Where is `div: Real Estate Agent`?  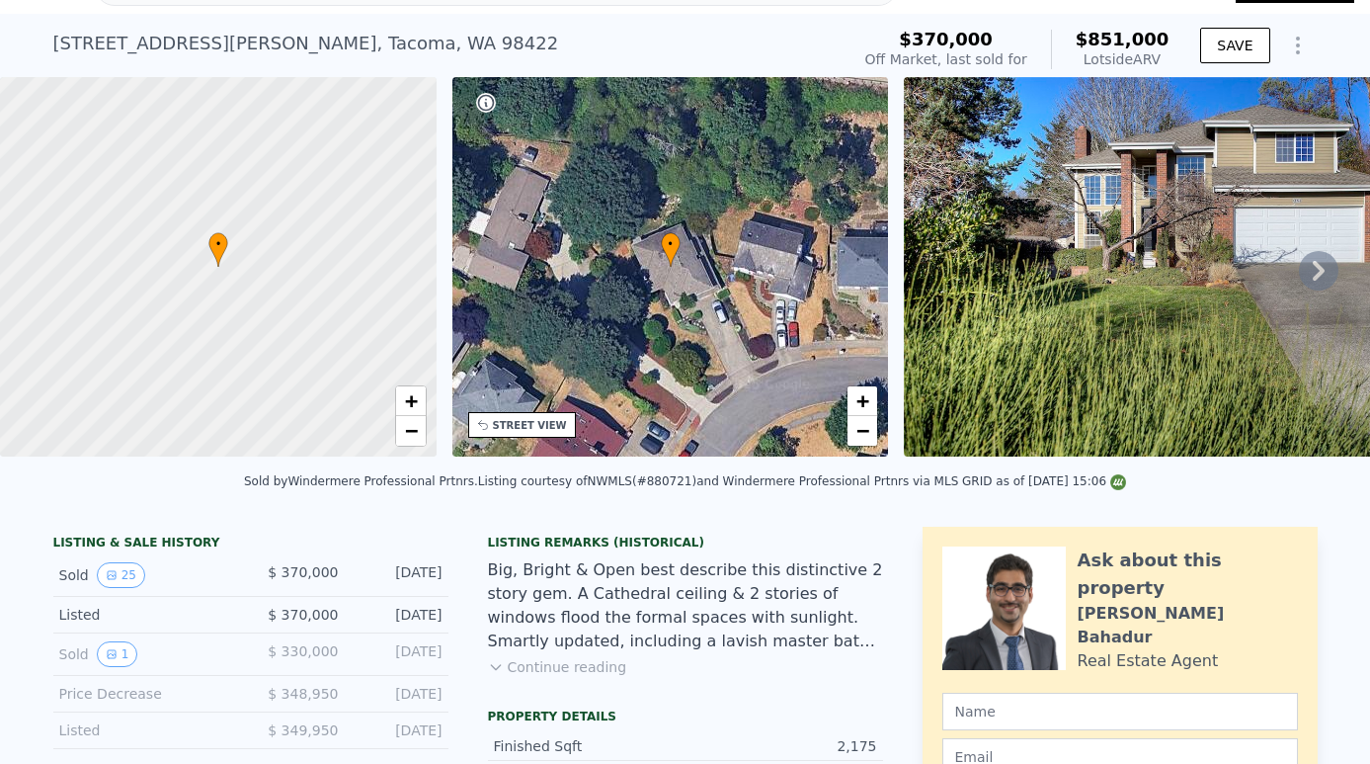
div: Real Estate Agent is located at coordinates (1148, 661).